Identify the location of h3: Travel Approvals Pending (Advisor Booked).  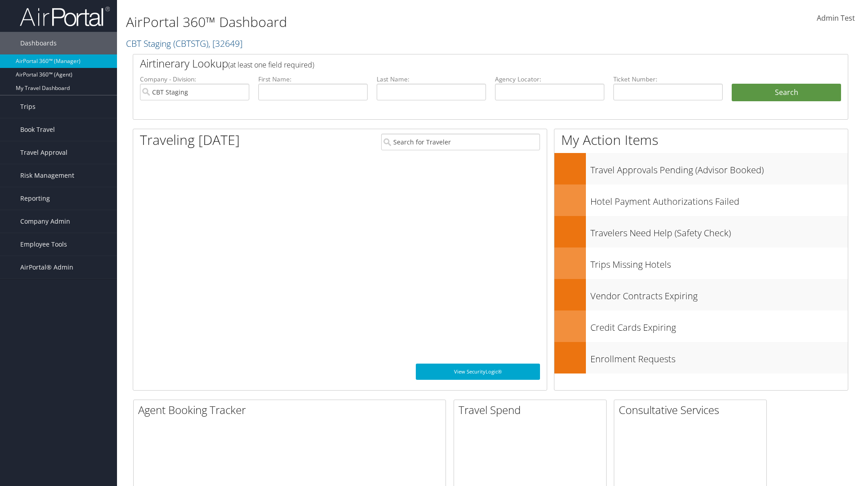
(719, 168).